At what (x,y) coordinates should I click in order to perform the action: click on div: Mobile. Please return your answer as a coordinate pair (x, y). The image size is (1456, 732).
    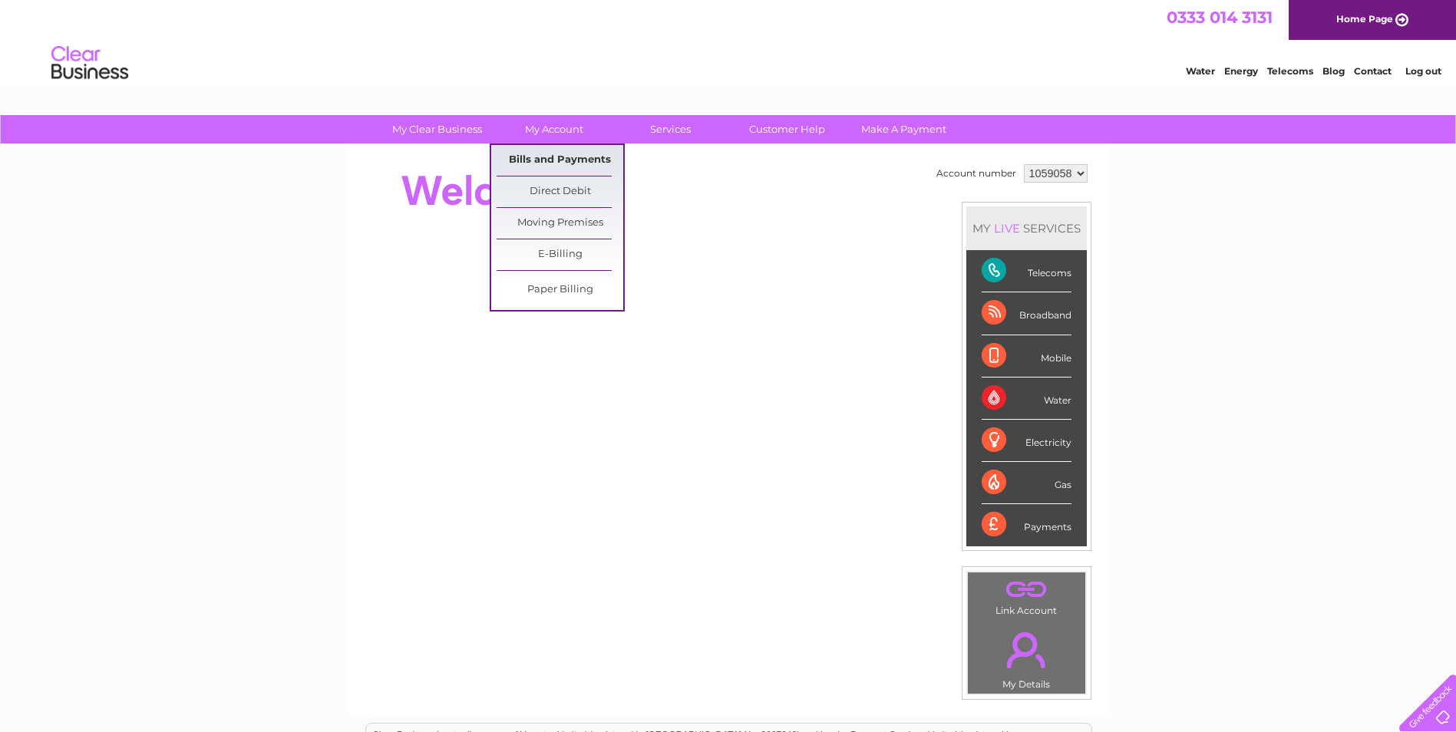
    Looking at the image, I should click on (1026, 356).